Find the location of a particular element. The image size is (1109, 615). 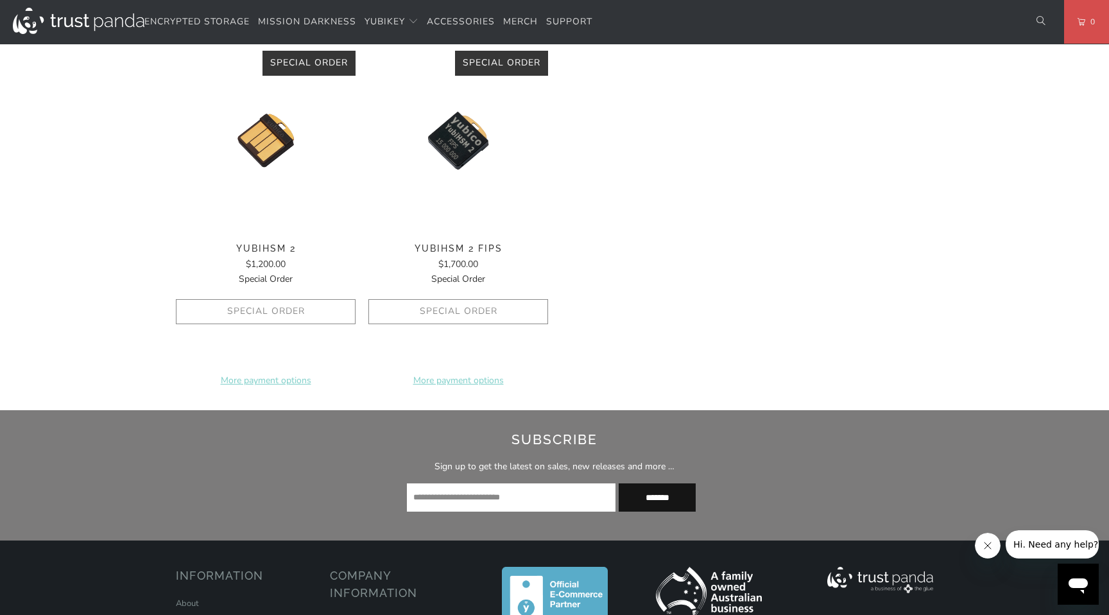

p: Sign up to get the latest on sales, new releases and more … is located at coordinates (554, 467).